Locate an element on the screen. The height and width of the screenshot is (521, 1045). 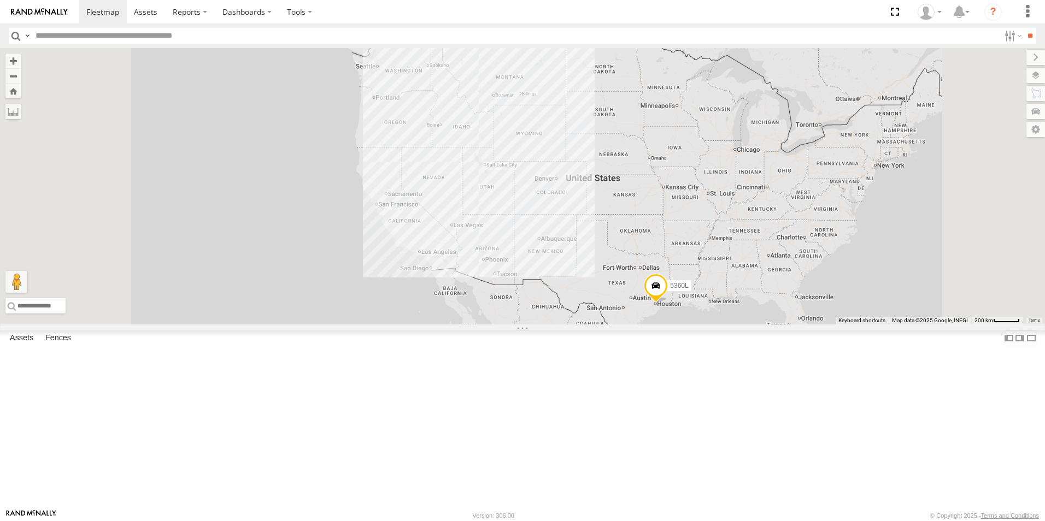
div: © Copyright 2025 - is located at coordinates (984, 516).